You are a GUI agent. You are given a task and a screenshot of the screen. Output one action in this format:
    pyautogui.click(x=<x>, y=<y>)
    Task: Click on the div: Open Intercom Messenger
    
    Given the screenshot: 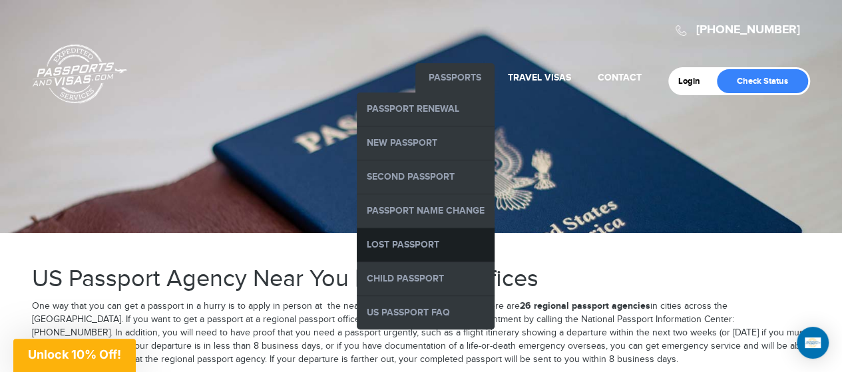 What is the action you would take?
    pyautogui.click(x=813, y=343)
    